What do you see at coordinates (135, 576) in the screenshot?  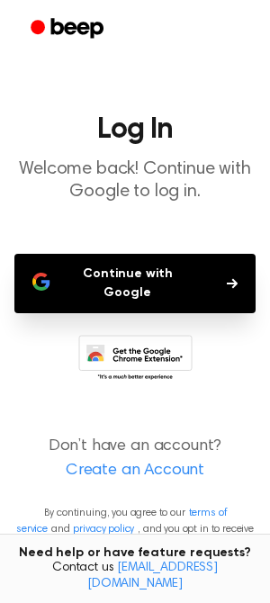 I see `span: Contact us` at bounding box center [135, 576].